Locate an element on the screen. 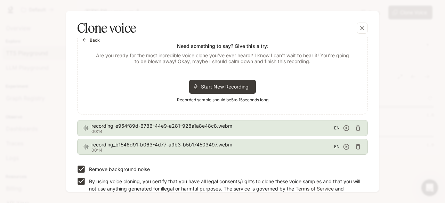 The height and width of the screenshot is (203, 445). button: Back is located at coordinates (91, 40).